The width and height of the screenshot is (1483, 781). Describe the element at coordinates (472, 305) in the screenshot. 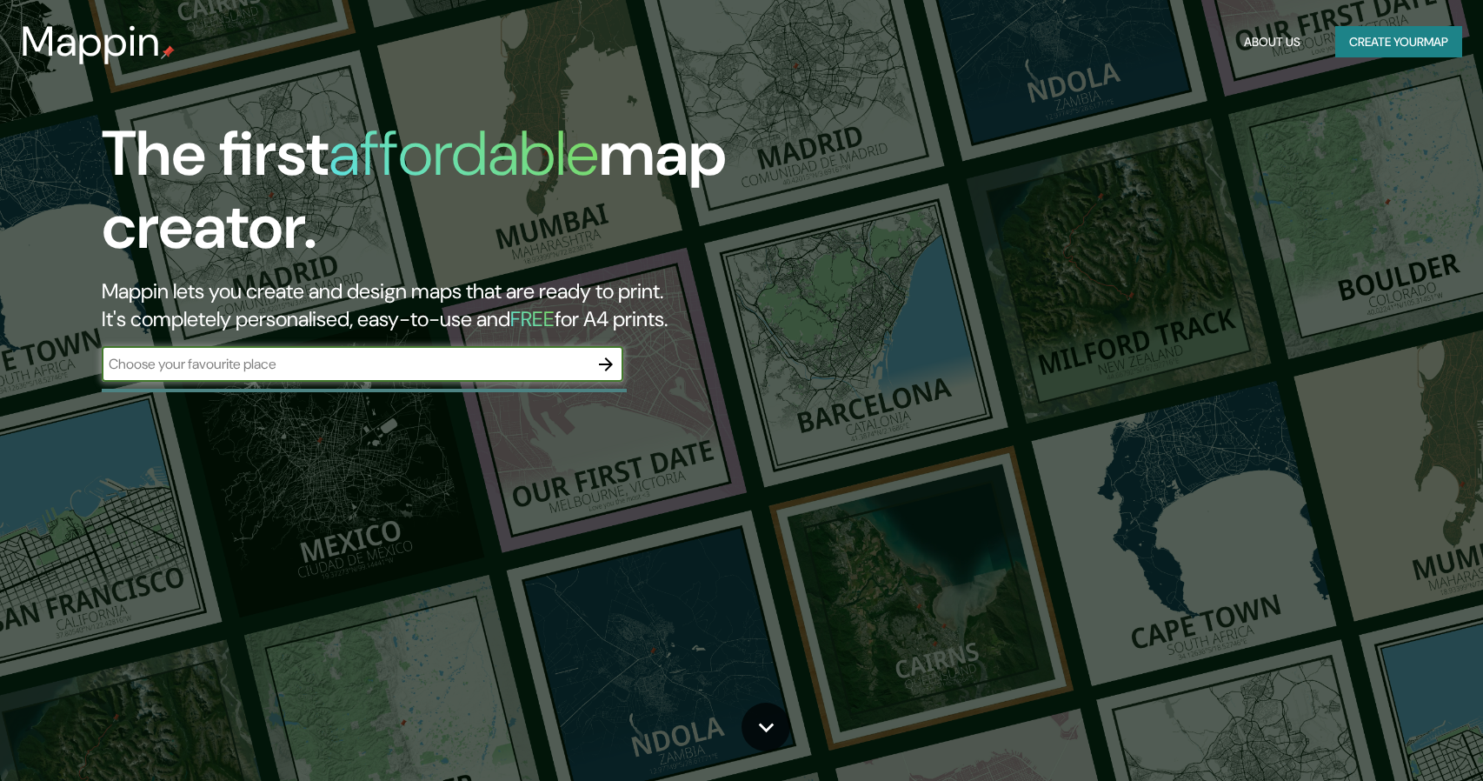

I see `h2: Mappin lets you create and design maps that are ready to print. It's completely personalised, eas...` at that location.